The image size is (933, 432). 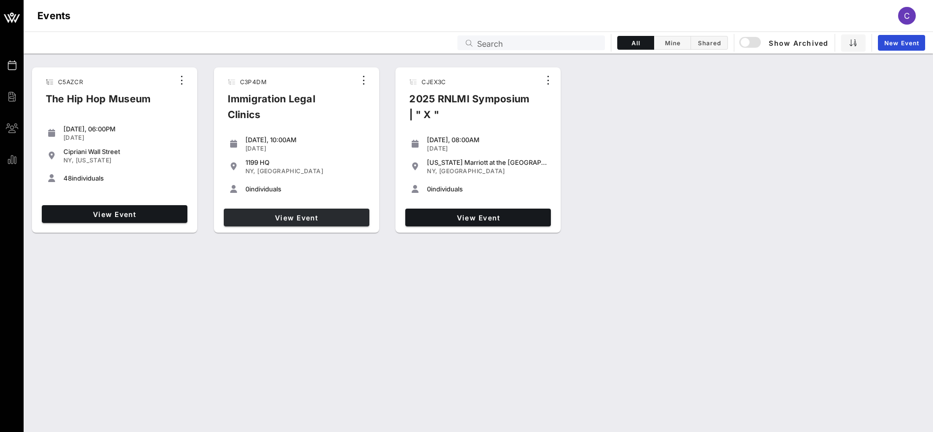 What do you see at coordinates (901, 43) in the screenshot?
I see `a: New Event` at bounding box center [901, 43].